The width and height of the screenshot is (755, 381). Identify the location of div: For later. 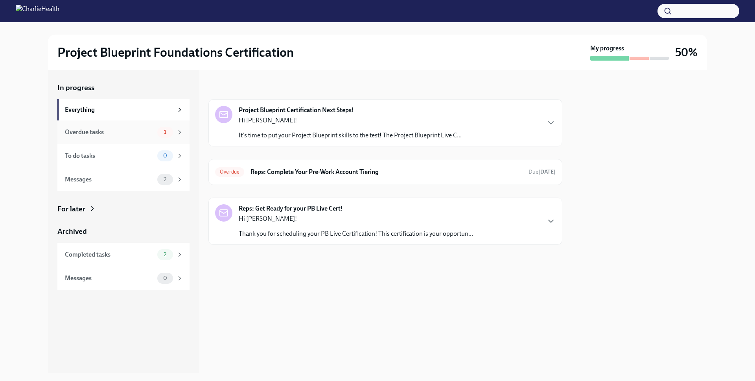
(71, 209).